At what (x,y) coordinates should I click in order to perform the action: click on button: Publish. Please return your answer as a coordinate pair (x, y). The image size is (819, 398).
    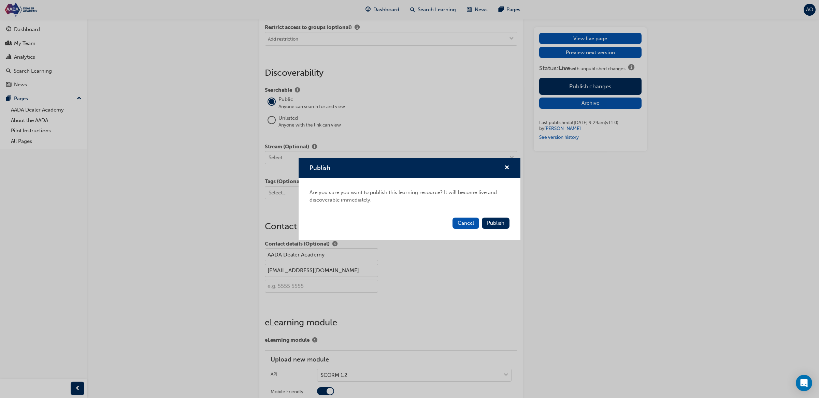
    Looking at the image, I should click on (496, 223).